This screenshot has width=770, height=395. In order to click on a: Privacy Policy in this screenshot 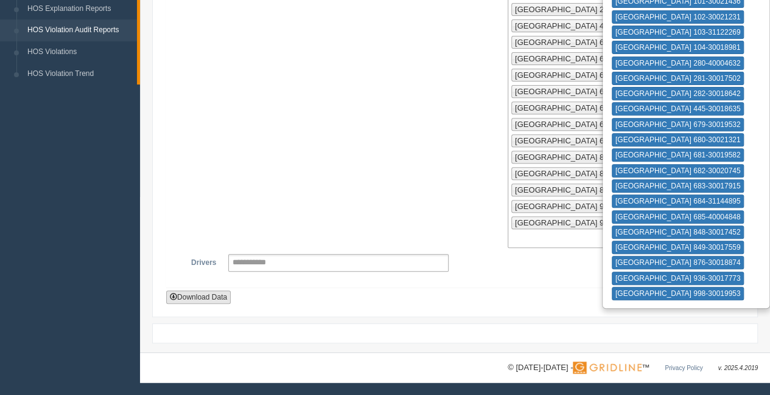, I will do `click(683, 368)`.